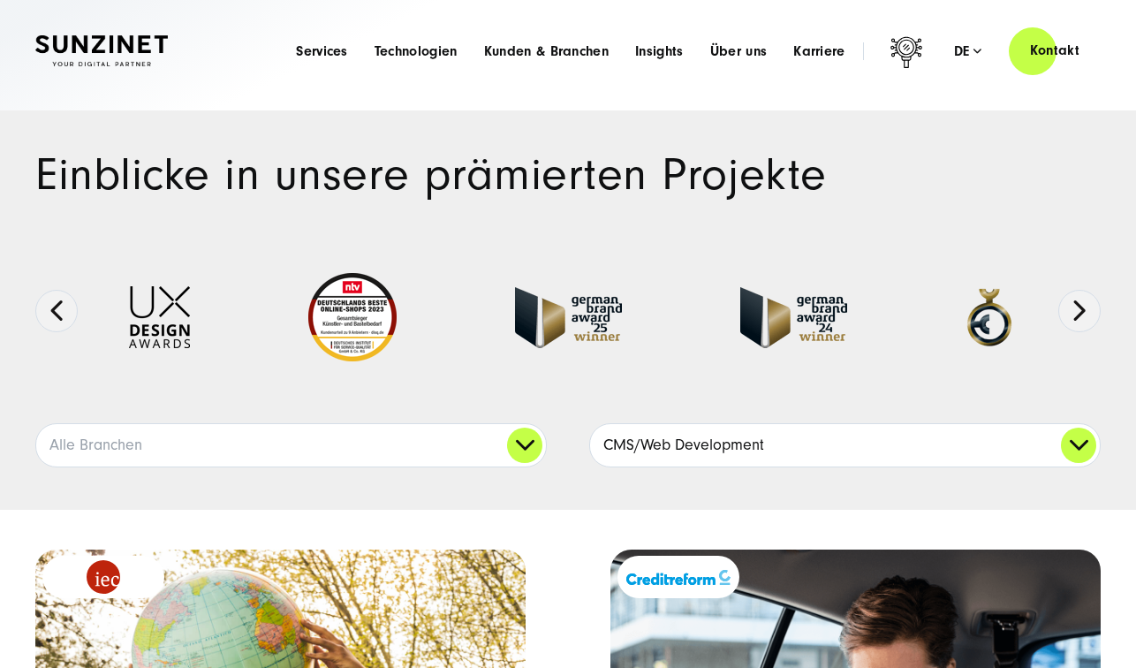  I want to click on a: Services, so click(321, 51).